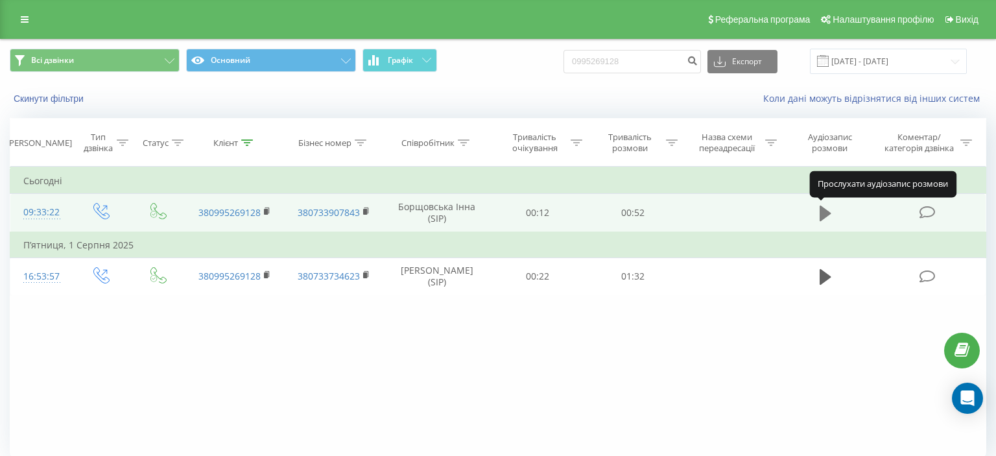 The image size is (996, 456). I want to click on div: Коментар/категорія дзвінка, so click(919, 143).